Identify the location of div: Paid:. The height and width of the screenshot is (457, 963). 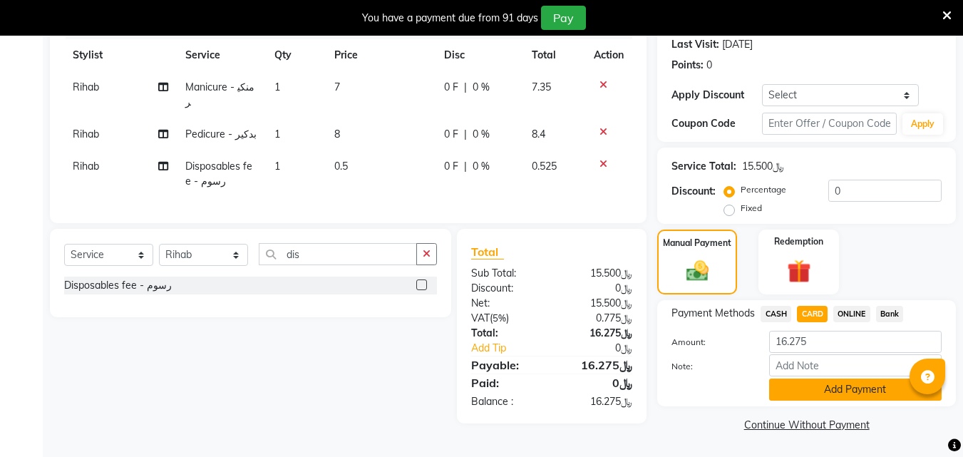
(506, 383).